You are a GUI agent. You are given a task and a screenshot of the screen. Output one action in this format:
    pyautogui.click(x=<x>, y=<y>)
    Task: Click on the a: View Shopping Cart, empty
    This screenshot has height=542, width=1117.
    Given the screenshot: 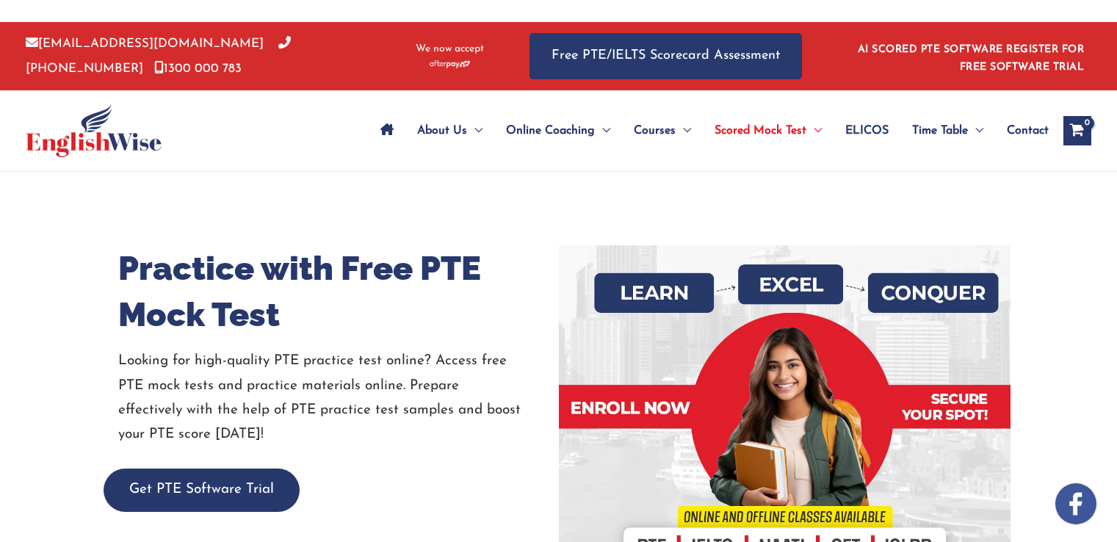 What is the action you would take?
    pyautogui.click(x=1078, y=131)
    